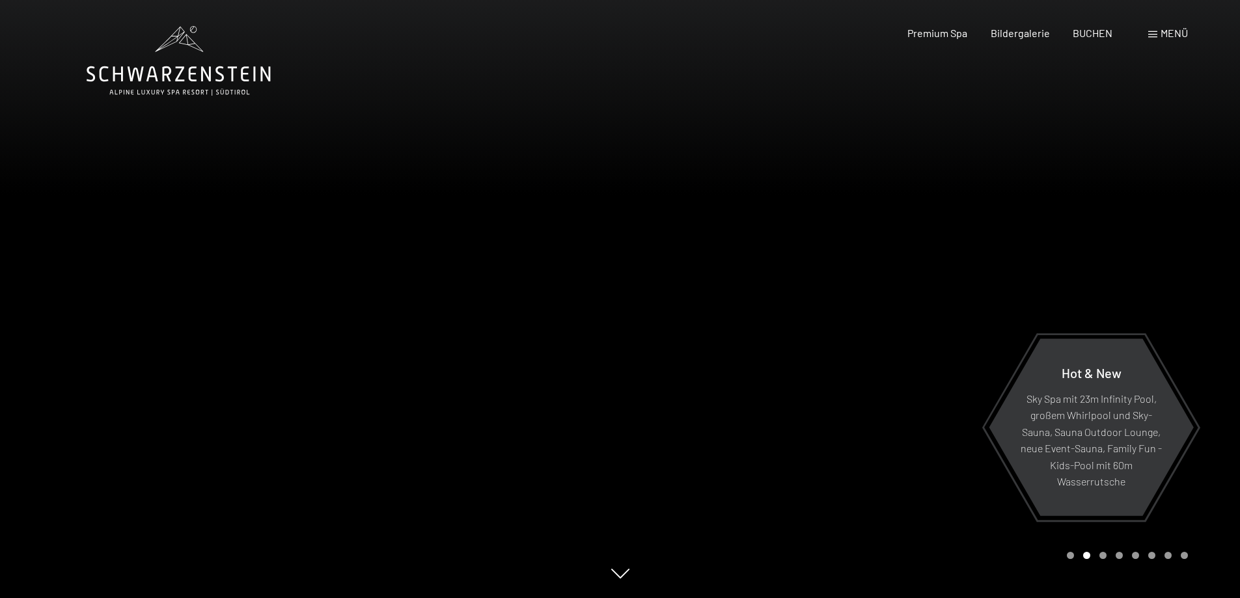 The height and width of the screenshot is (598, 1240). What do you see at coordinates (1119, 555) in the screenshot?
I see `div: Carousel Page 4` at bounding box center [1119, 555].